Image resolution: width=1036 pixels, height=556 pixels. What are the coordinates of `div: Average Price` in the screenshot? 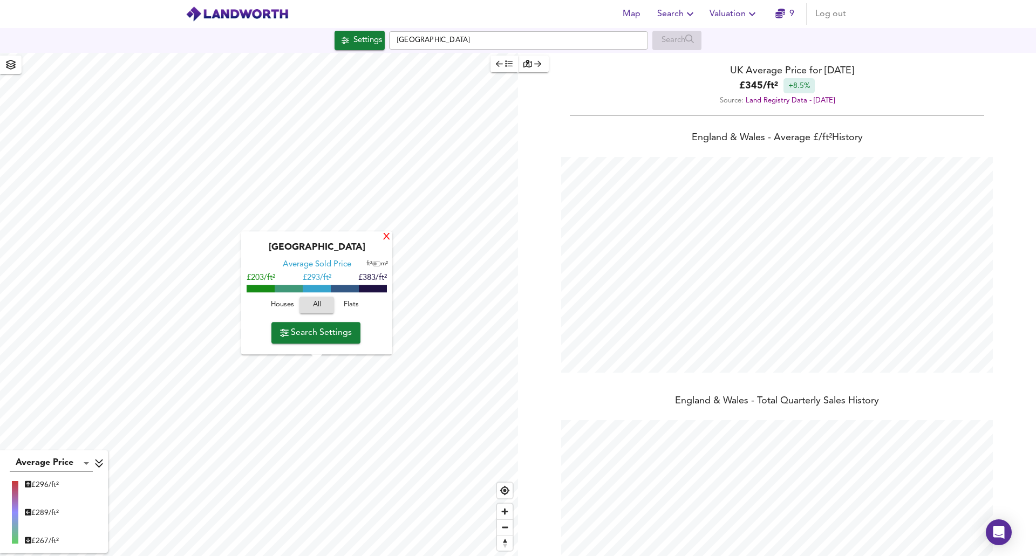 It's located at (51, 463).